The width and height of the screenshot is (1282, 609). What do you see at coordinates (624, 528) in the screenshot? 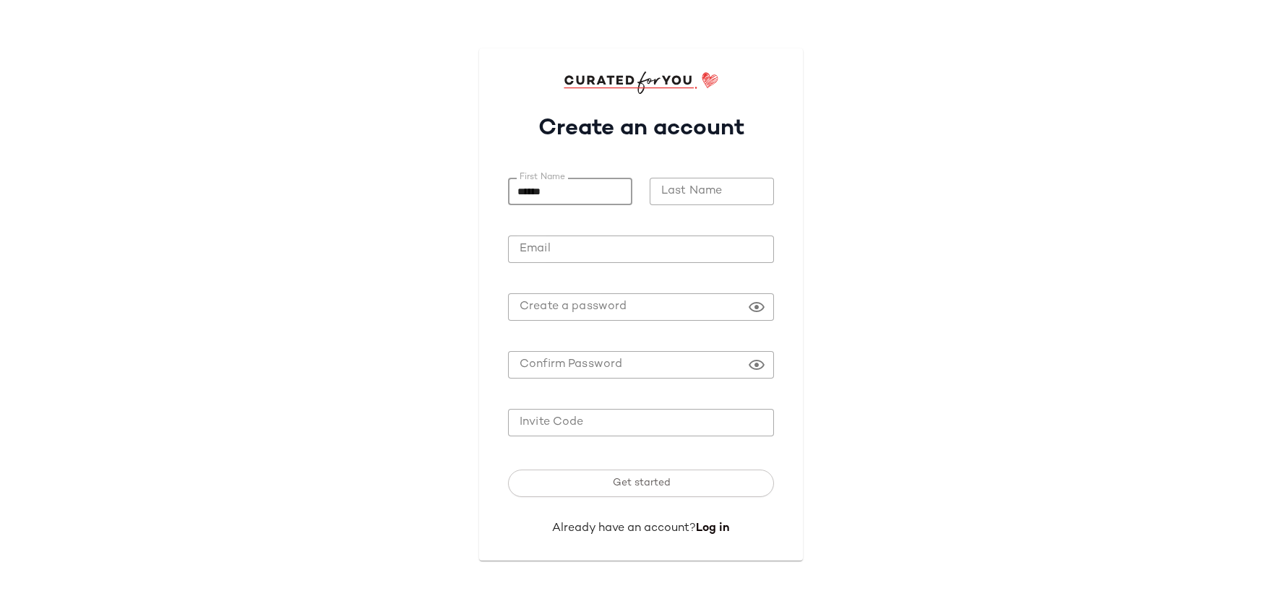
I see `span: Already have an account?` at bounding box center [624, 528].